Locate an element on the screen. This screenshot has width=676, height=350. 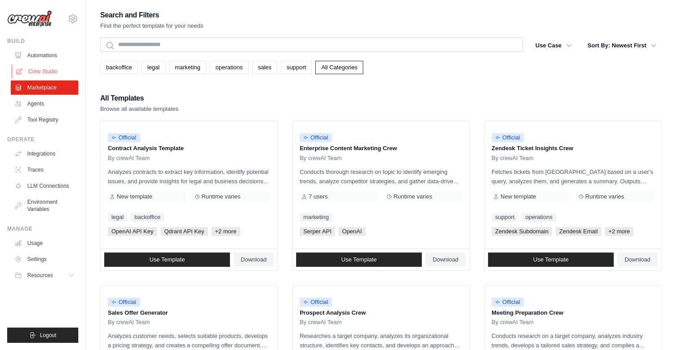
p: Analyzes contracts to extract key information, identify potential issues, and provide insights fo... is located at coordinates (189, 177).